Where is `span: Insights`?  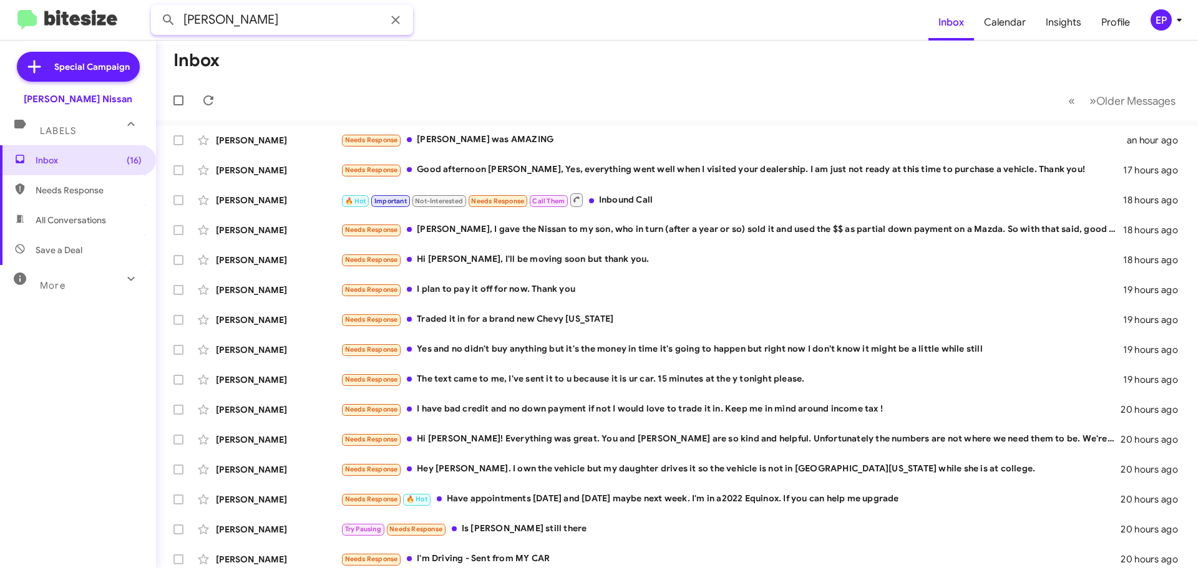
span: Insights is located at coordinates (1063, 22).